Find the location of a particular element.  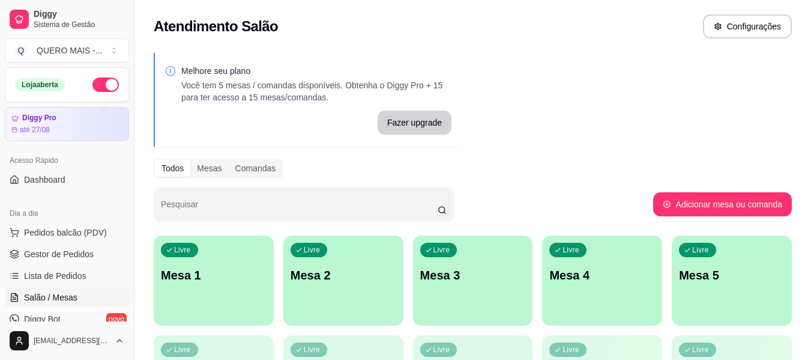

button: LivreMesa 2 is located at coordinates (344, 280).